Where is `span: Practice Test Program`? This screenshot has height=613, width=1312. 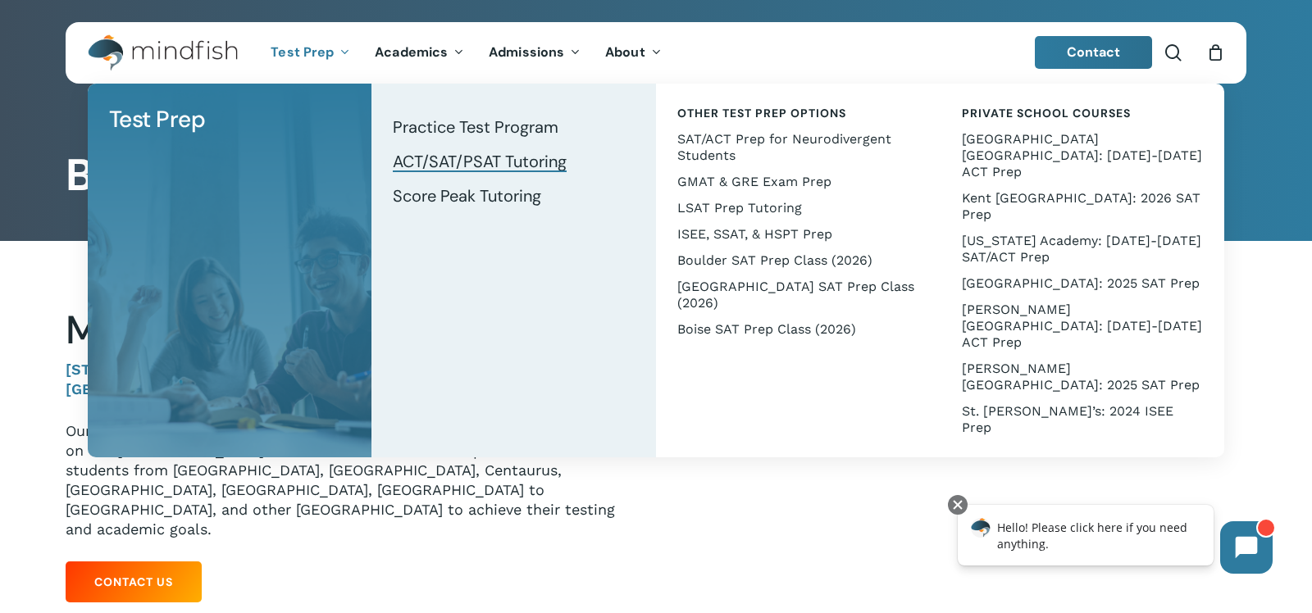 span: Practice Test Program is located at coordinates (475, 127).